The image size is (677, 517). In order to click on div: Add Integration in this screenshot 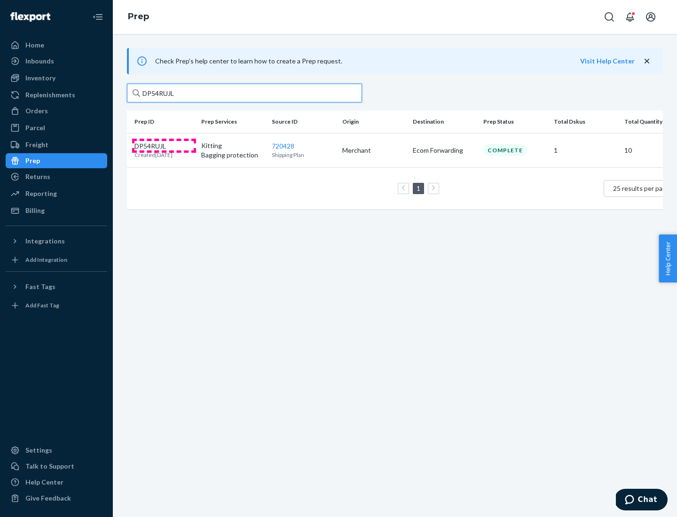, I will do `click(46, 259)`.